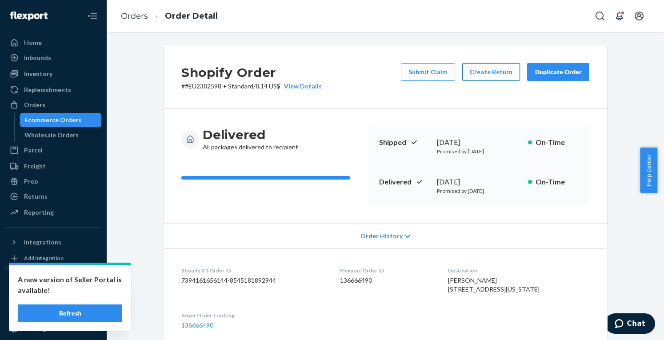  What do you see at coordinates (37, 58) in the screenshot?
I see `div: Inbounds` at bounding box center [37, 58].